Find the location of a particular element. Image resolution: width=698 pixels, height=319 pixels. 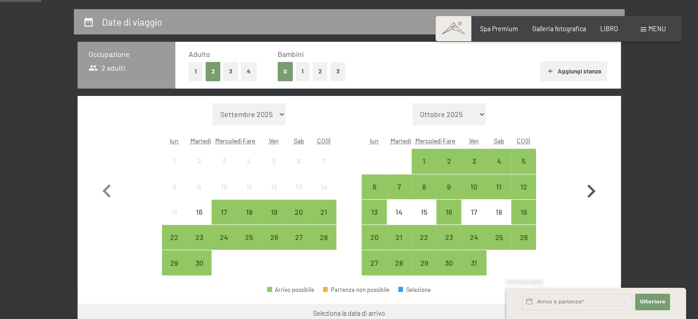

font: LIBRO is located at coordinates (609, 28).